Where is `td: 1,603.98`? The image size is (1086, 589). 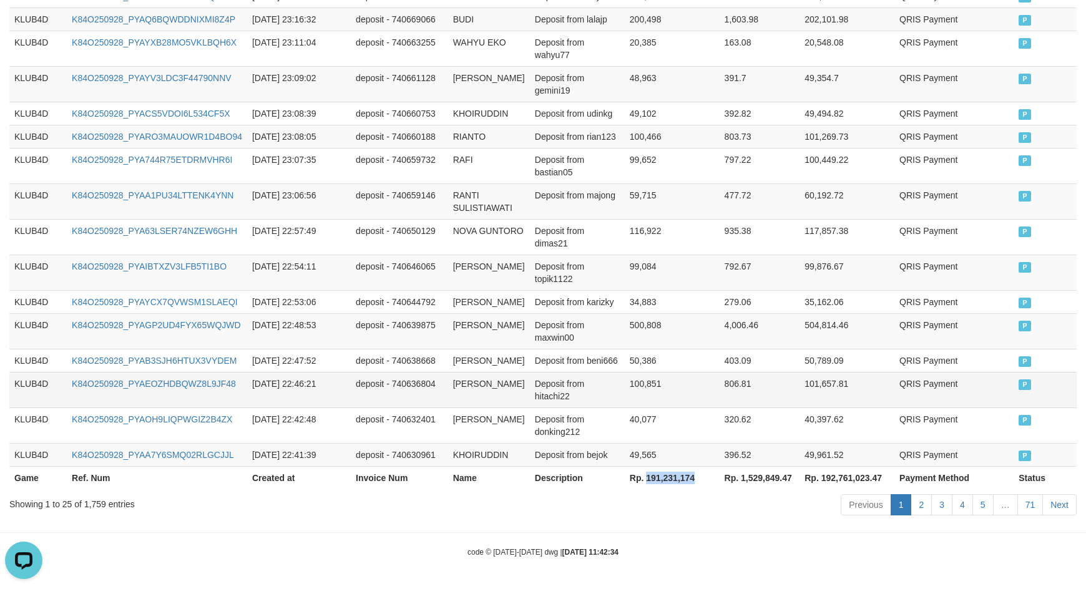 td: 1,603.98 is located at coordinates (760, 19).